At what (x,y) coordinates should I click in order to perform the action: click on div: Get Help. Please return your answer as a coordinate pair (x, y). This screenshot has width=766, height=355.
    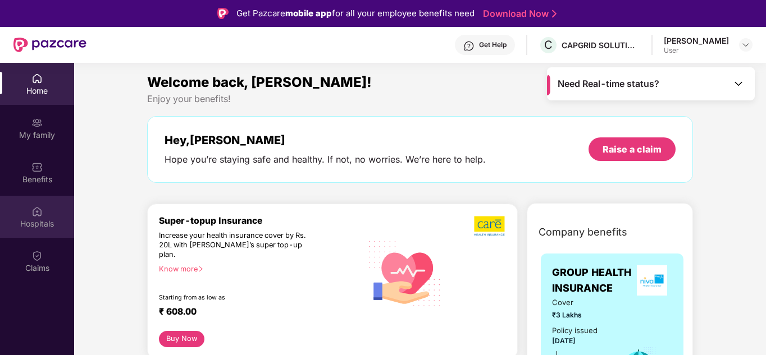
    Looking at the image, I should click on (492, 45).